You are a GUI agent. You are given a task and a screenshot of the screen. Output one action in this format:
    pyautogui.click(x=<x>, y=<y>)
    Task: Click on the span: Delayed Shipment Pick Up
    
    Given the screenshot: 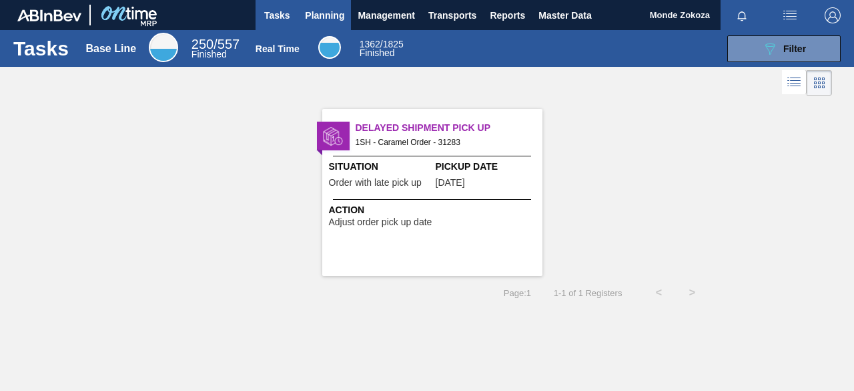 What is the action you would take?
    pyautogui.click(x=449, y=127)
    